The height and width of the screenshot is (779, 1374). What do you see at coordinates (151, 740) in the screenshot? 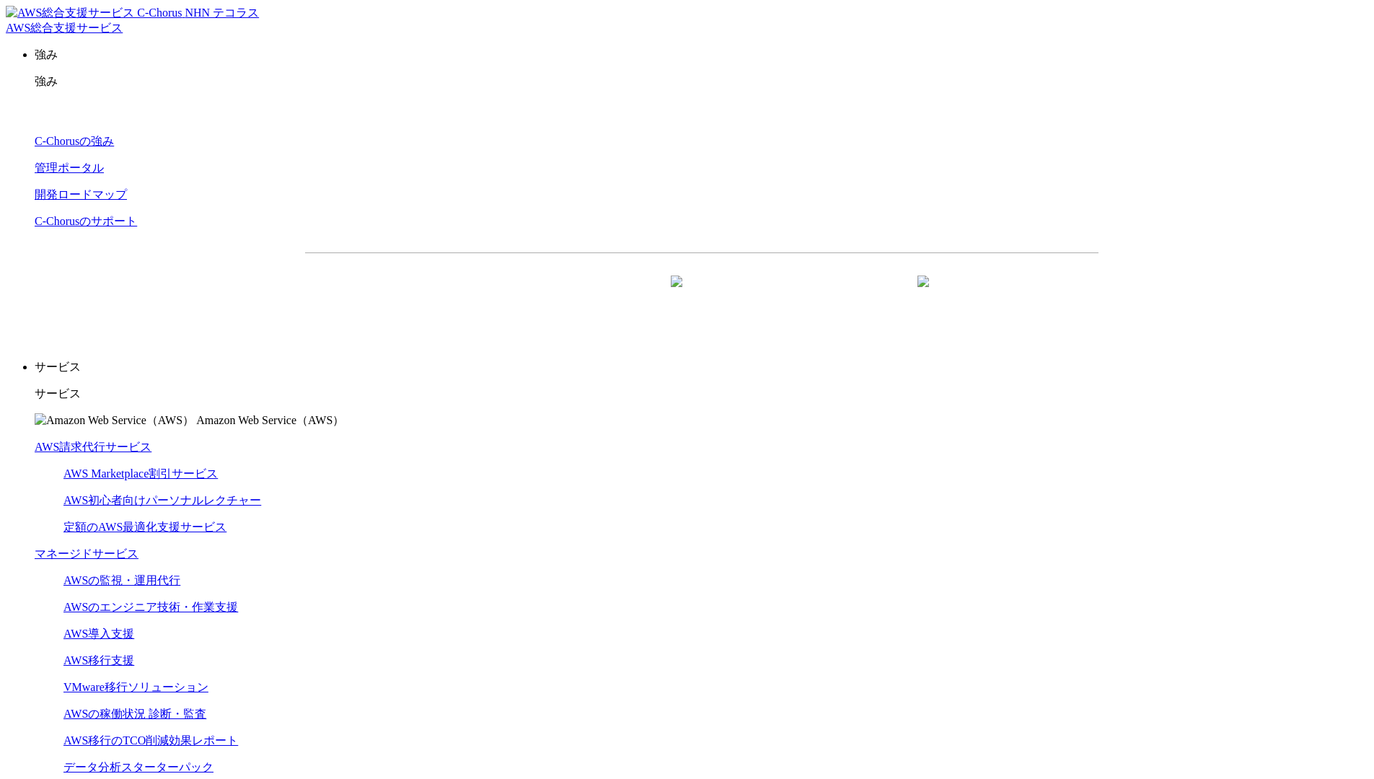
I see `a: AWS移行のTCO削減効果レポート` at bounding box center [151, 740].